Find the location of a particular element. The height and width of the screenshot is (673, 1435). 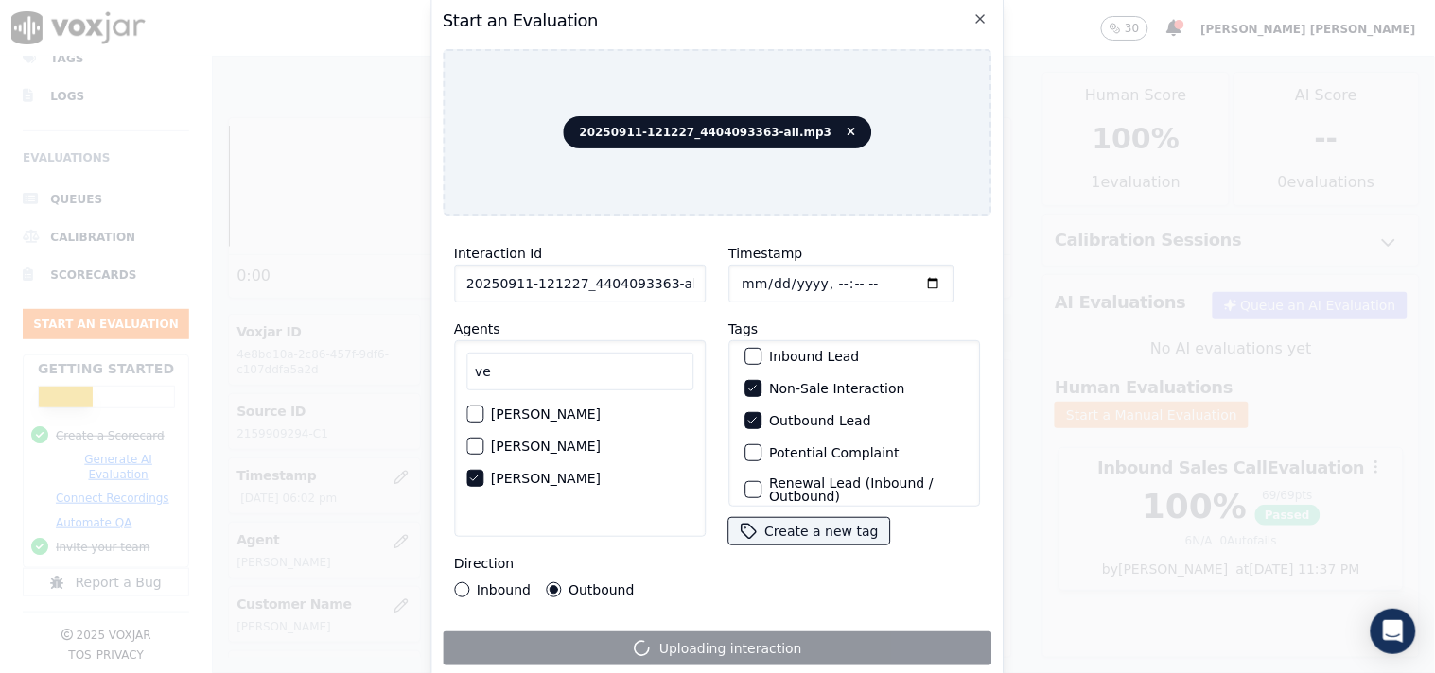

input: reference id, file name, etc is located at coordinates (580, 284).